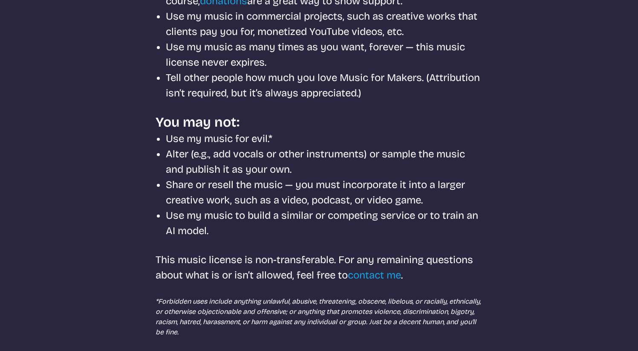 This screenshot has height=351, width=638. What do you see at coordinates (324, 223) in the screenshot?
I see `li: Use my music to build a similar or competing service or to train an AI model.` at bounding box center [324, 223].